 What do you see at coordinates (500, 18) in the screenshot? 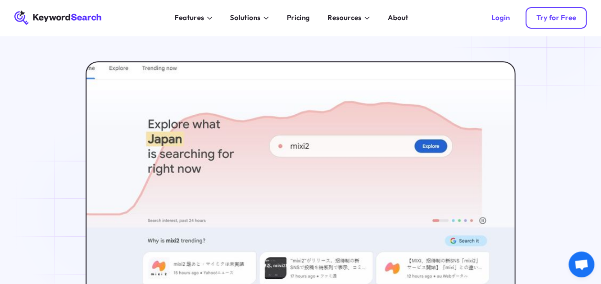
I see `a: Login` at bounding box center [500, 18].